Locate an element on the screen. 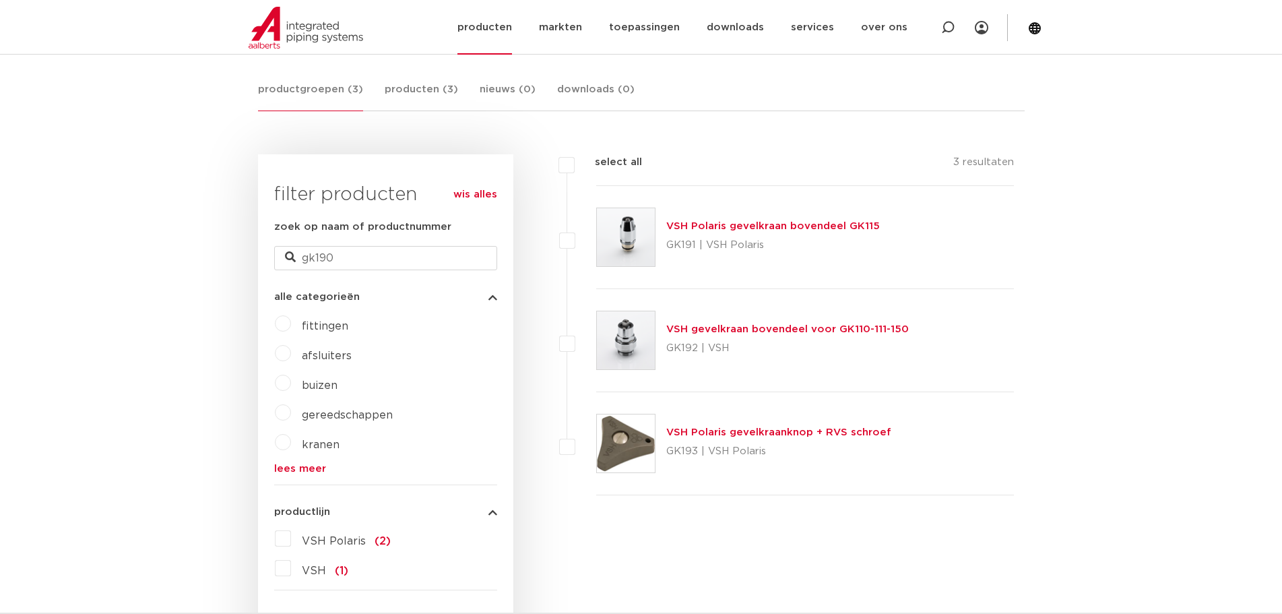 The width and height of the screenshot is (1282, 614). span: kranen is located at coordinates (321, 445).